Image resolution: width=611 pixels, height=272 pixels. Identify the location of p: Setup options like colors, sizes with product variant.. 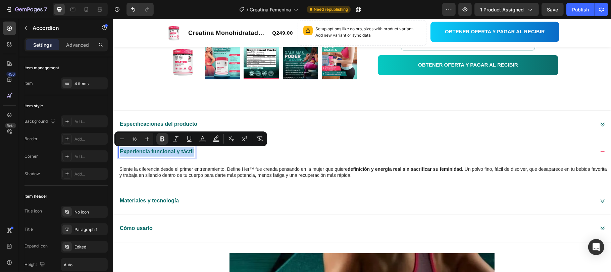
(255, 13).